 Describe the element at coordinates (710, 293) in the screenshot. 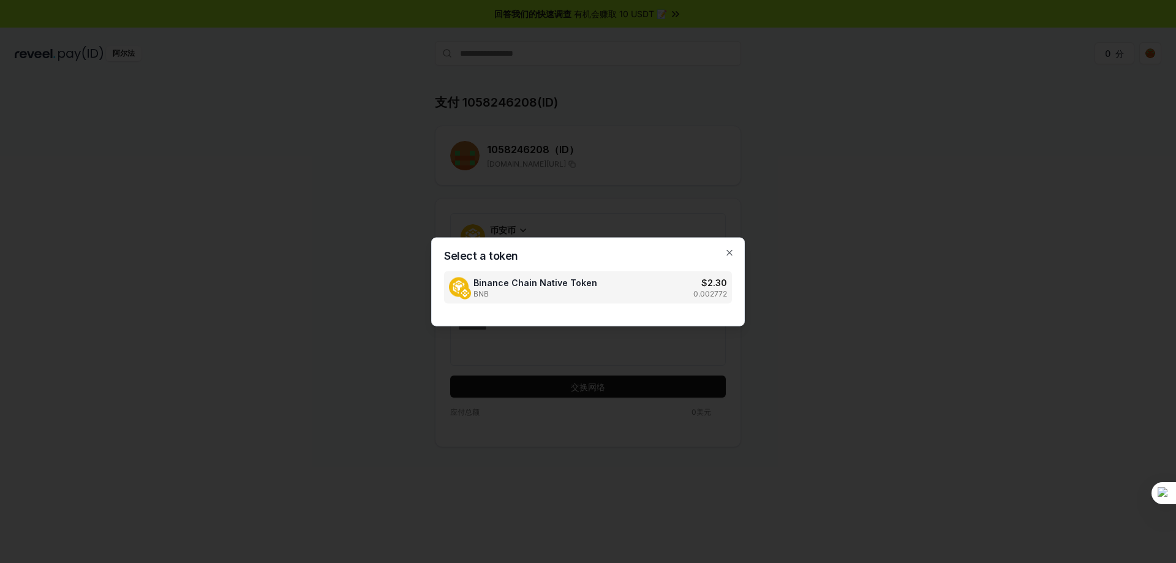

I see `p: 0.002772` at that location.